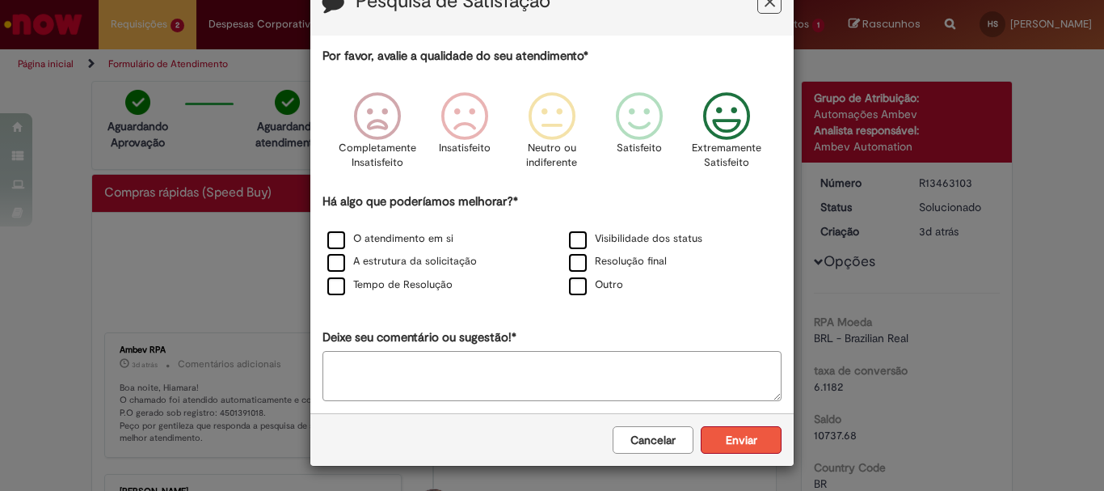  Describe the element at coordinates (653, 440) in the screenshot. I see `button: Cancelar` at that location.